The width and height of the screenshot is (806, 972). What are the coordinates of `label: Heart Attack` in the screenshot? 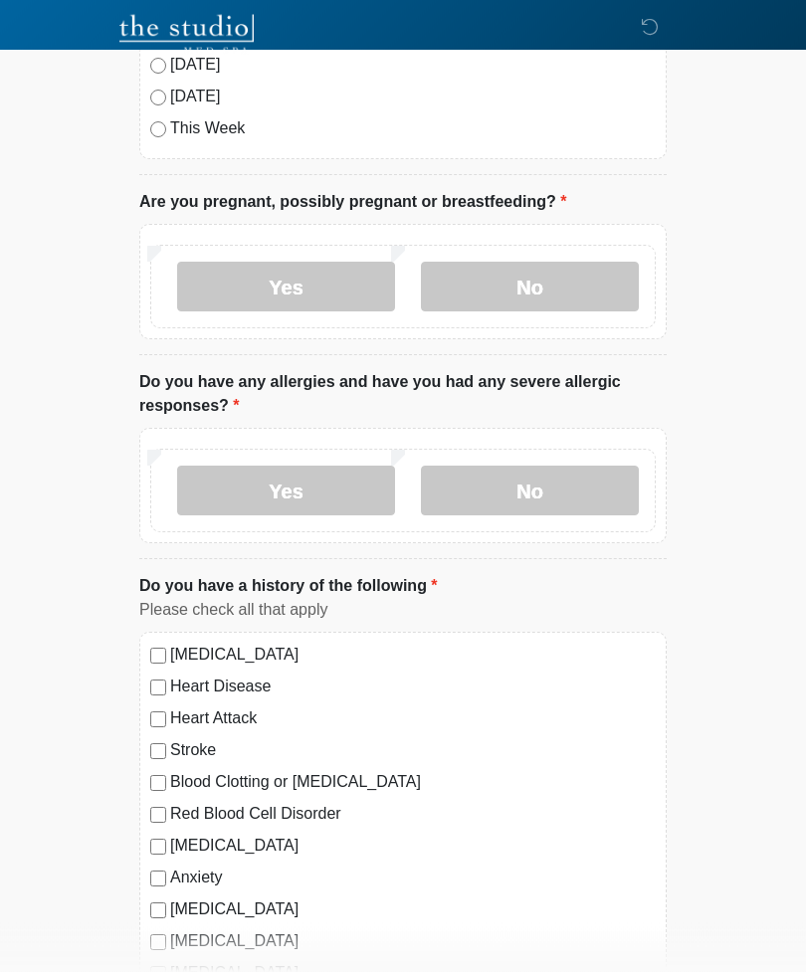 It's located at (413, 720).